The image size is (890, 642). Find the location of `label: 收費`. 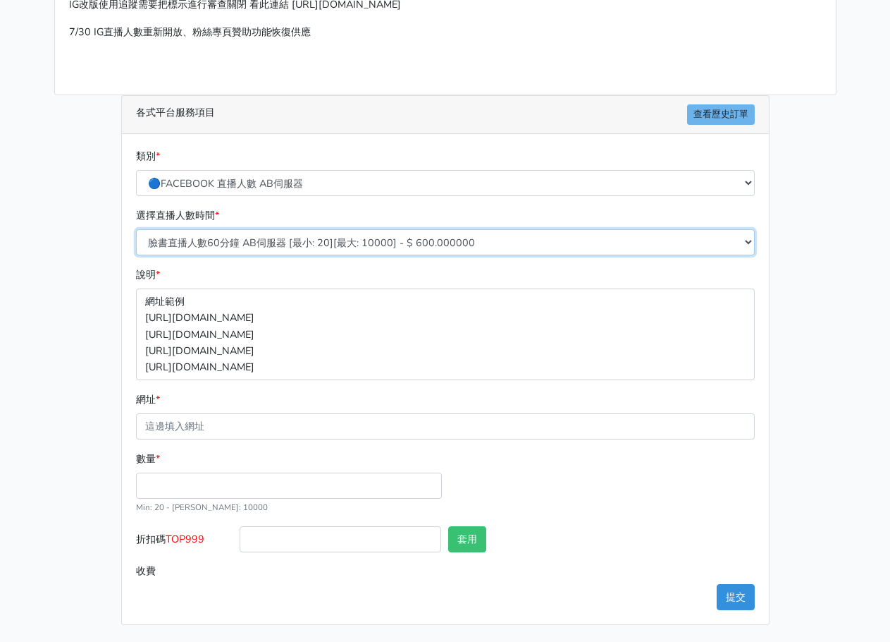

label: 收費 is located at coordinates (185, 570).